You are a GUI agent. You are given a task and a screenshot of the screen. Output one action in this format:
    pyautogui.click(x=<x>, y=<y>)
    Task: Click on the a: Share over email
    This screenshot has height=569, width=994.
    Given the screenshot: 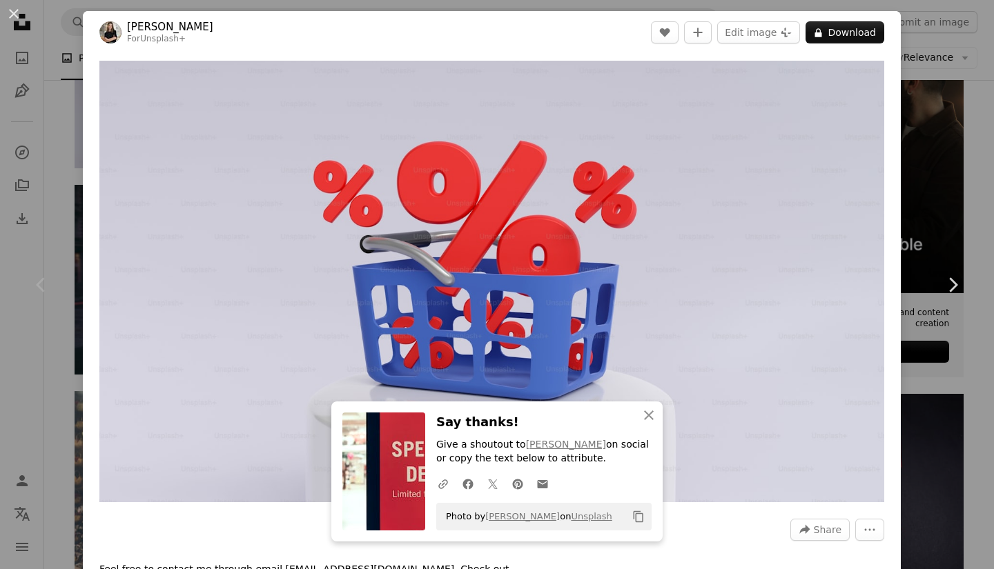 What is the action you would take?
    pyautogui.click(x=542, y=484)
    